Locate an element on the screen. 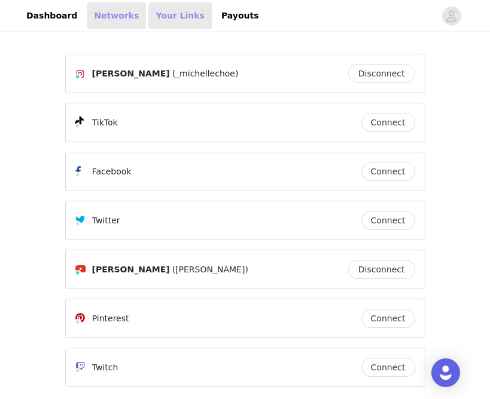 This screenshot has width=490, height=399. p: Pinterest is located at coordinates (111, 319).